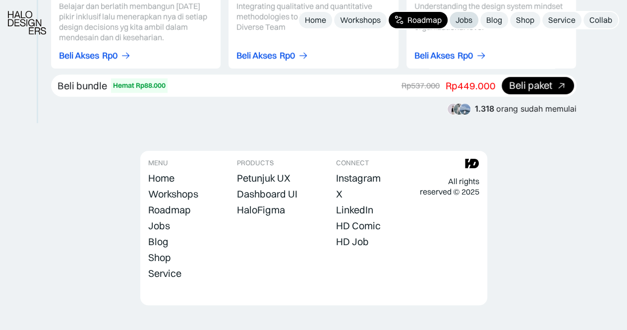 This screenshot has width=627, height=330. I want to click on a: Dashboard UI, so click(267, 194).